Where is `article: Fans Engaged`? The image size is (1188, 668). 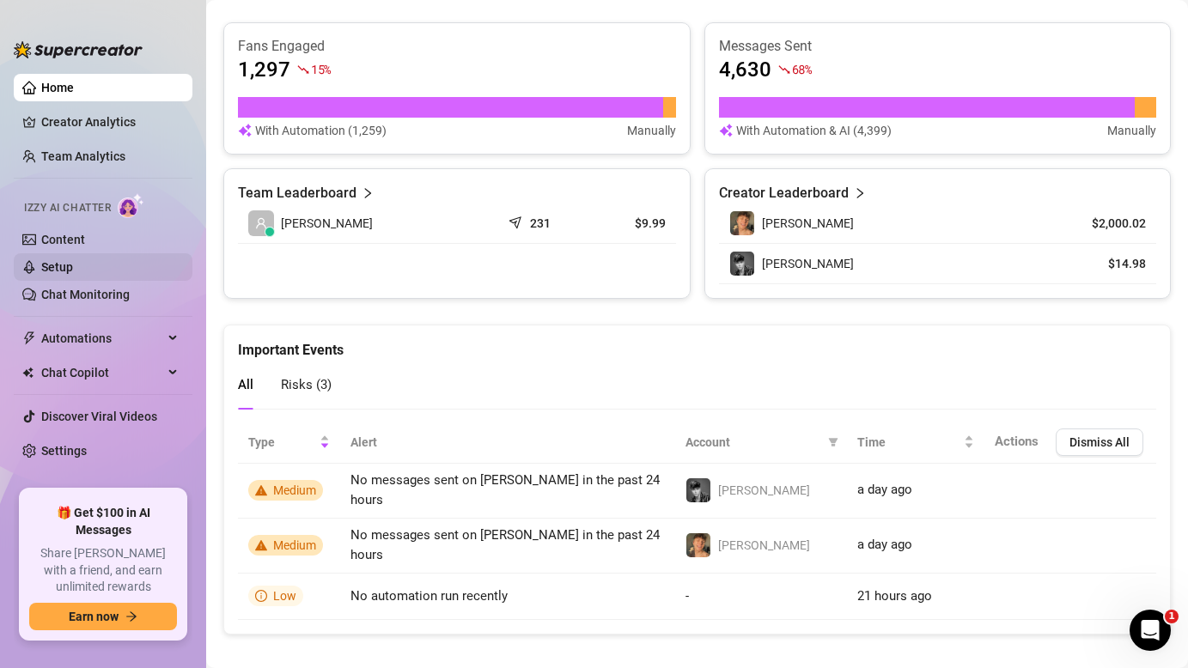 article: Fans Engaged is located at coordinates (457, 46).